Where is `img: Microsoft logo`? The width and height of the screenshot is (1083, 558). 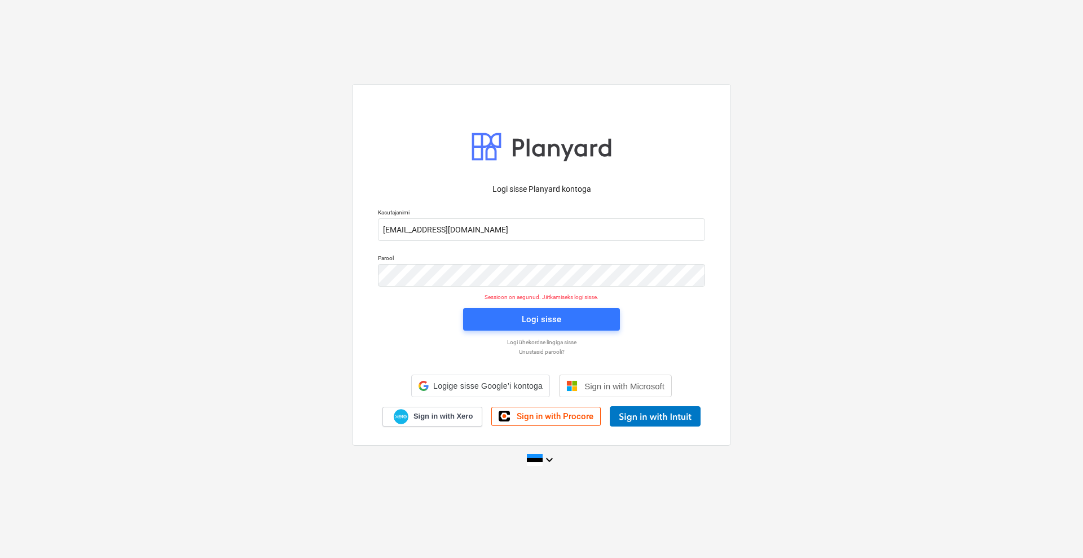 img: Microsoft logo is located at coordinates (572, 386).